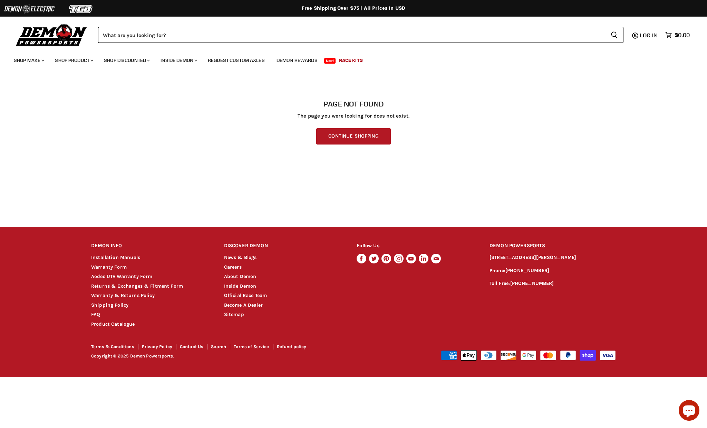 This screenshot has width=707, height=428. I want to click on form: Product, so click(361, 35).